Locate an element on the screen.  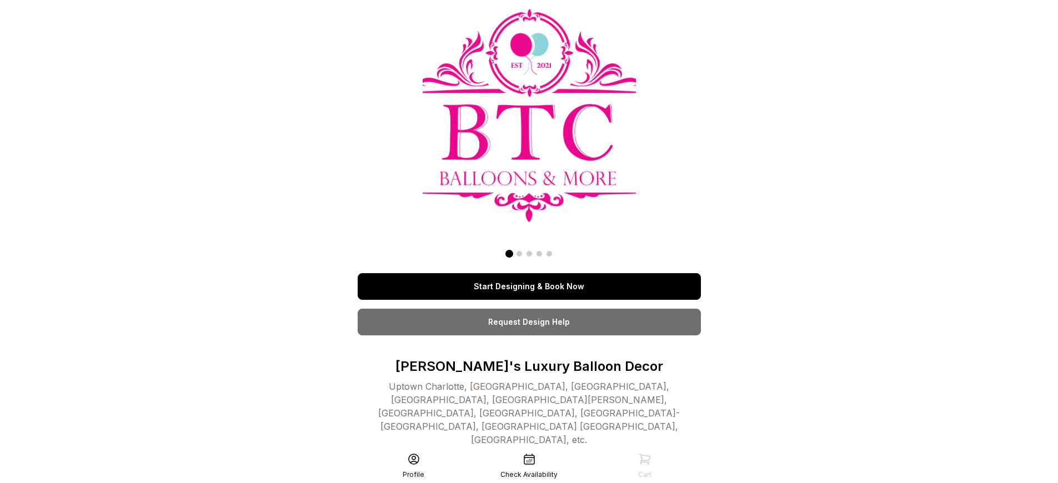
a: Request Design Help is located at coordinates (529, 322).